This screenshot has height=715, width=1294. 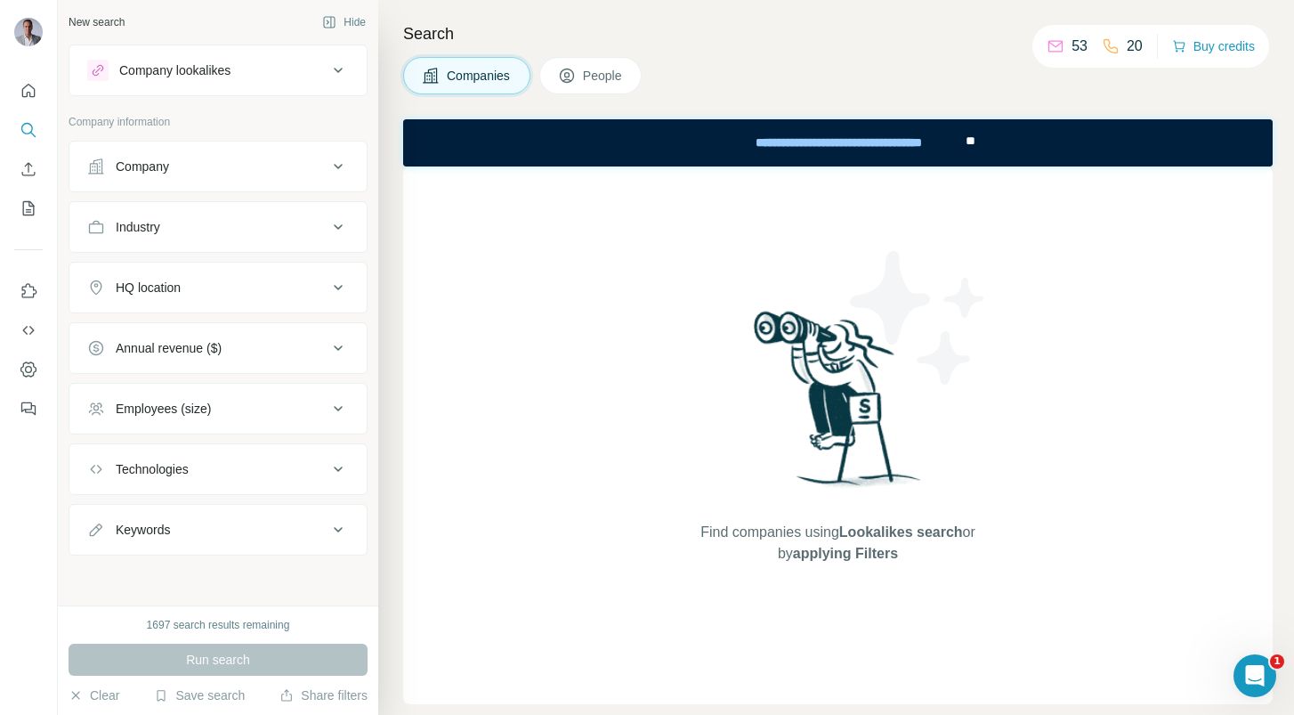 I want to click on button: Industry, so click(x=218, y=227).